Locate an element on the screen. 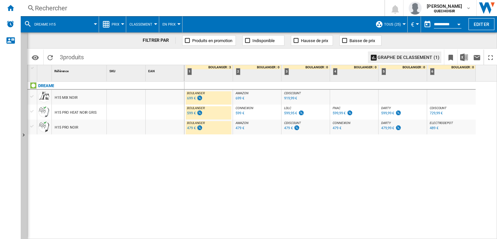  div: BOULANGER 699 € is located at coordinates (208, 99).